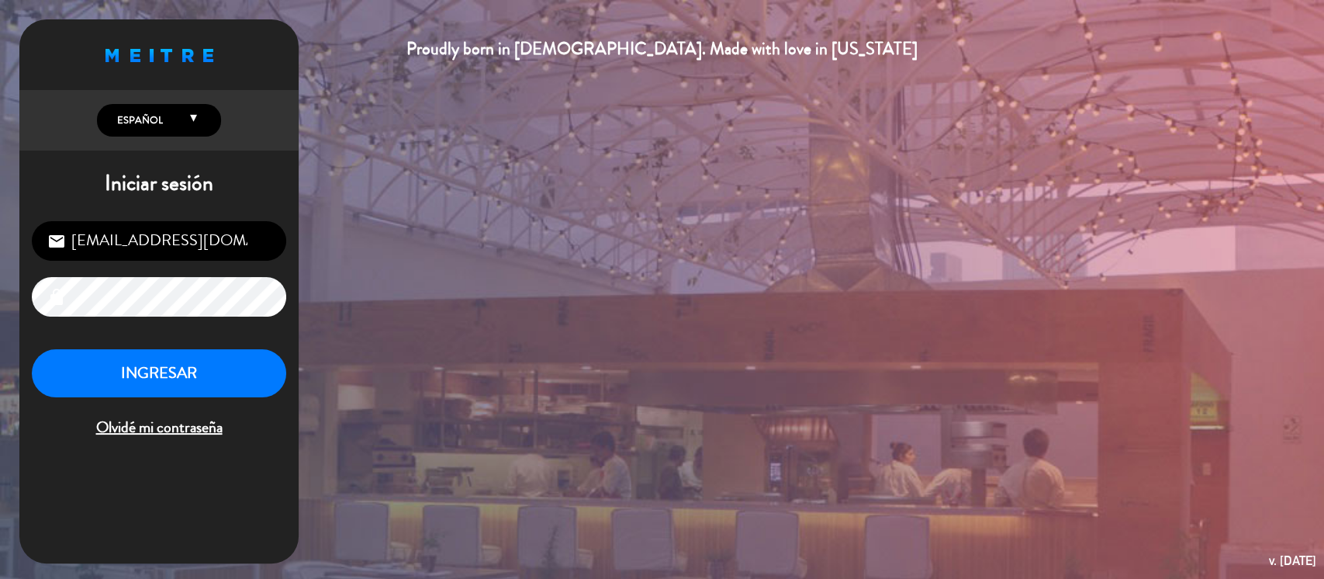 Image resolution: width=1324 pixels, height=579 pixels. What do you see at coordinates (138, 120) in the screenshot?
I see `span: Español` at bounding box center [138, 120].